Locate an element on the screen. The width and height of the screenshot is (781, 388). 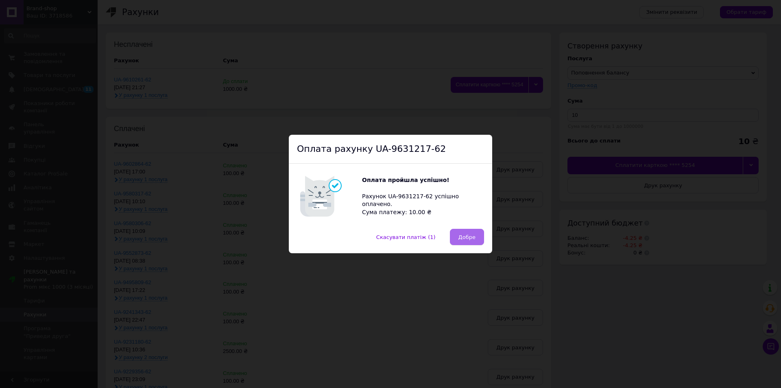
button: Добре is located at coordinates (467, 237).